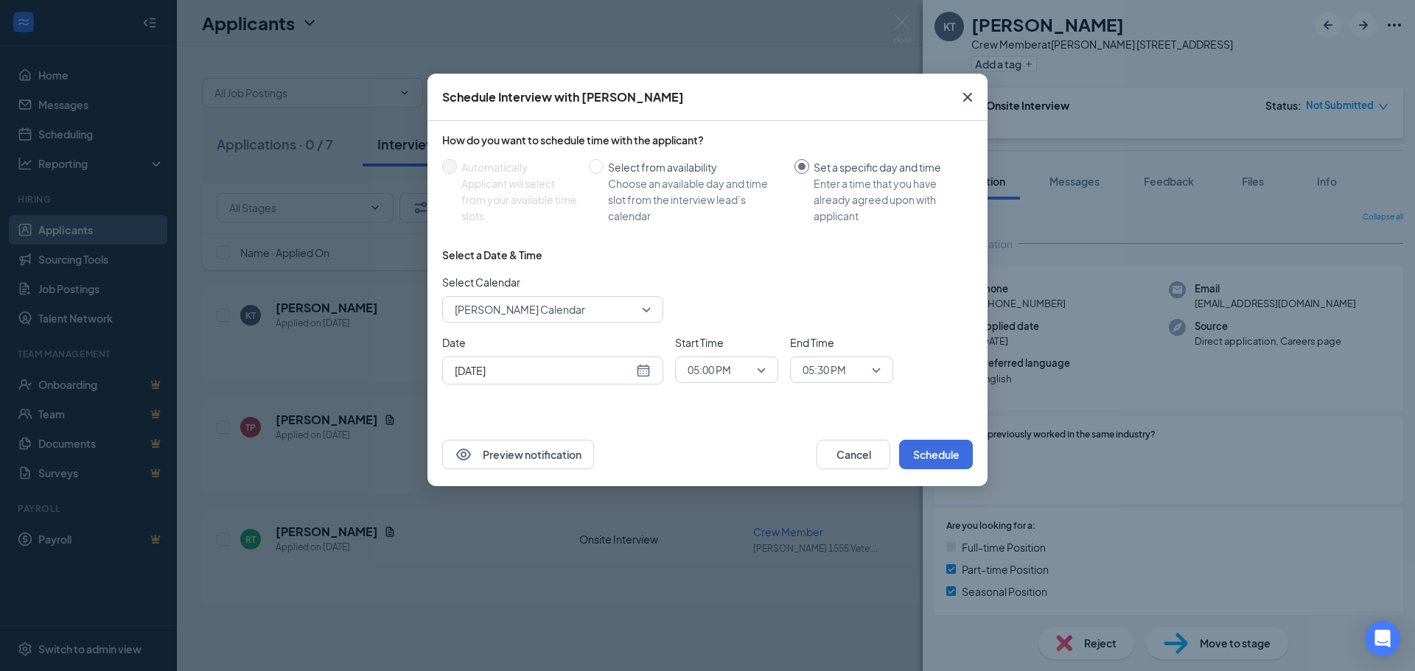 The height and width of the screenshot is (671, 1415). I want to click on input: Sep 16, 2025, so click(544, 371).